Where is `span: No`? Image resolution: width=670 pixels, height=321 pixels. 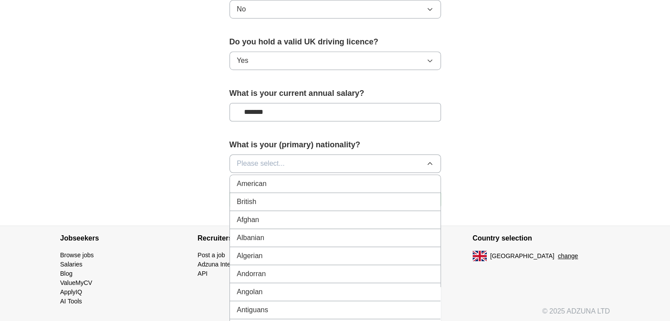
span: No is located at coordinates (241, 9).